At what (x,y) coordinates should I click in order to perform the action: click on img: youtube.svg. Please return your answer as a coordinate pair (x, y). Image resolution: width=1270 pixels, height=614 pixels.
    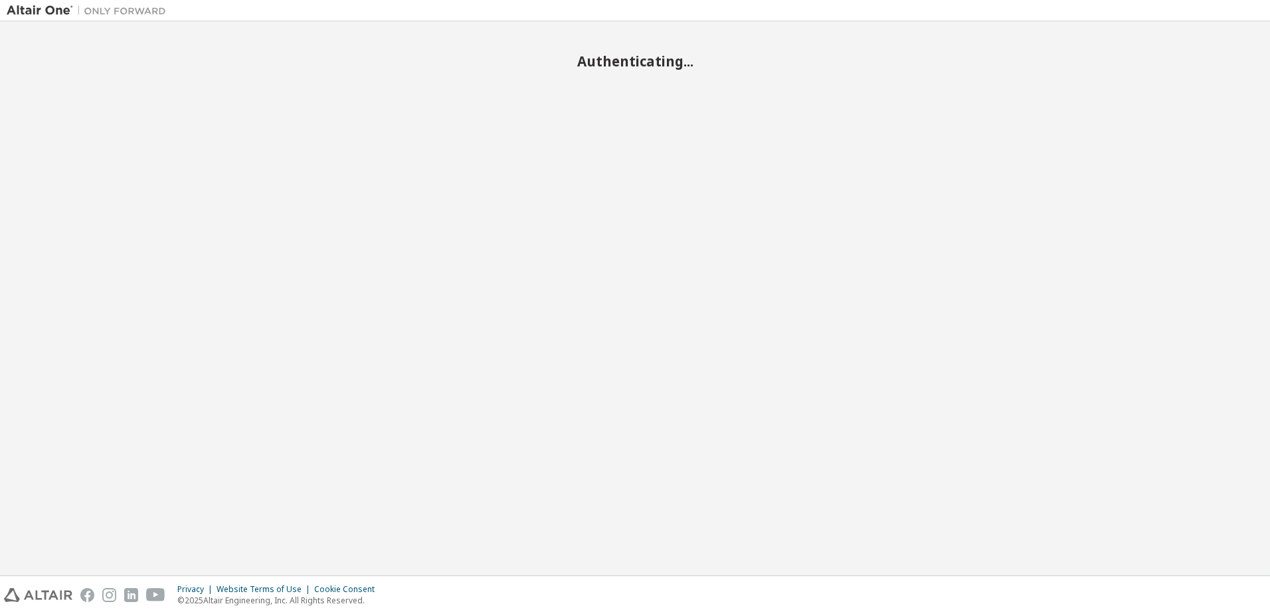
    Looking at the image, I should click on (155, 595).